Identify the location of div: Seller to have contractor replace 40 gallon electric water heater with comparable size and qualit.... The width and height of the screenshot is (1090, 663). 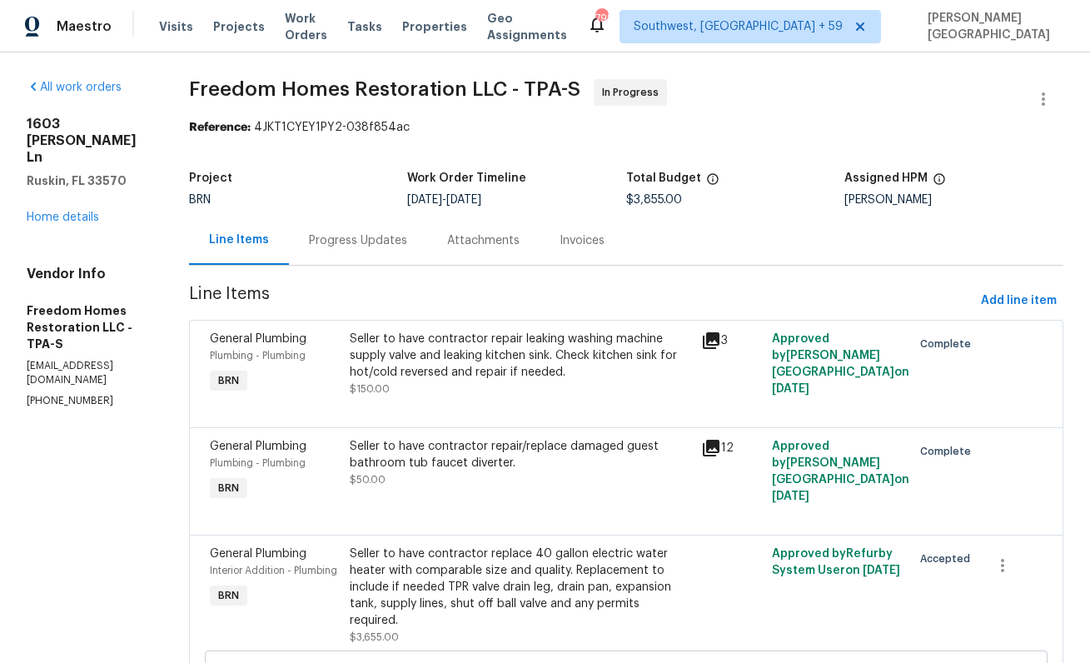
(520, 587).